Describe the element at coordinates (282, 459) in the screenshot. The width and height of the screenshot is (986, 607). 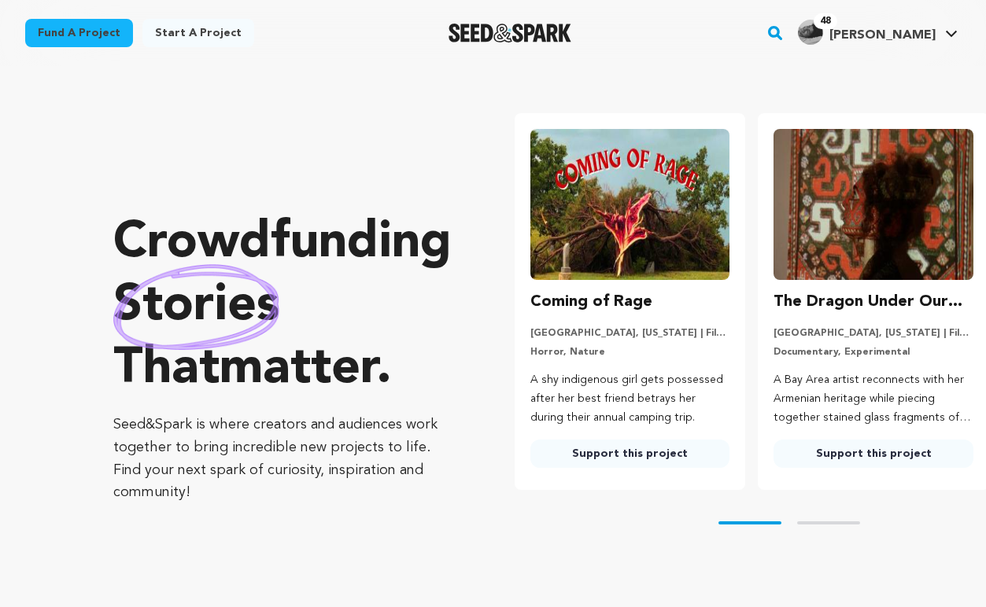
I see `p: Seed&Spark is where creators and audiences work together to bring incredible new projects to life...` at that location.